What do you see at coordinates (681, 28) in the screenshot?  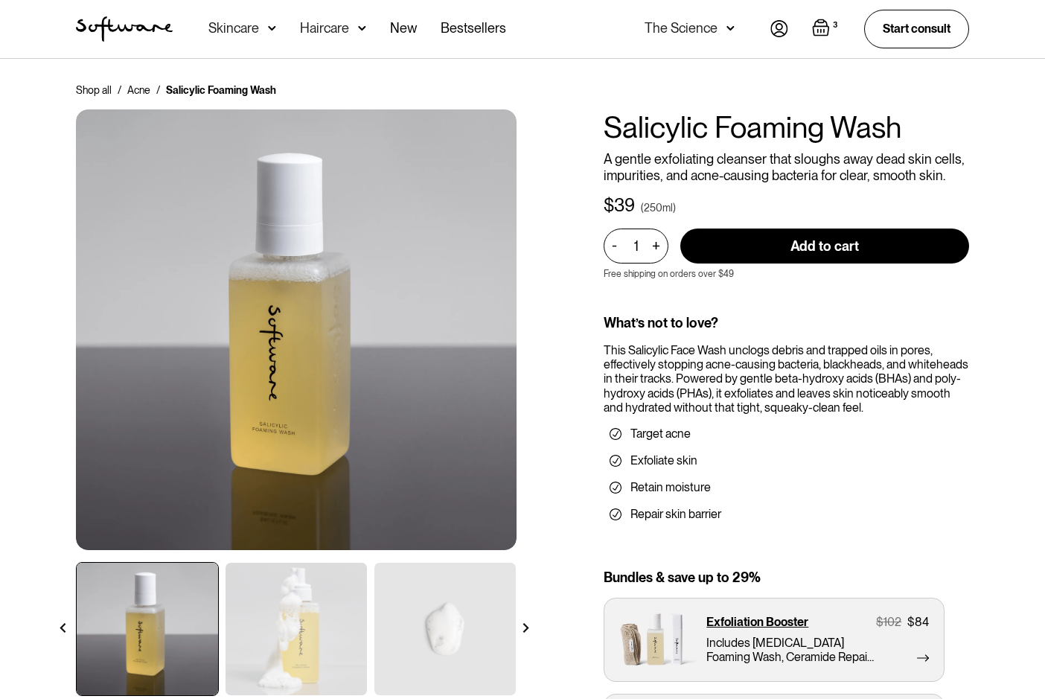 I see `div: The Science` at bounding box center [681, 28].